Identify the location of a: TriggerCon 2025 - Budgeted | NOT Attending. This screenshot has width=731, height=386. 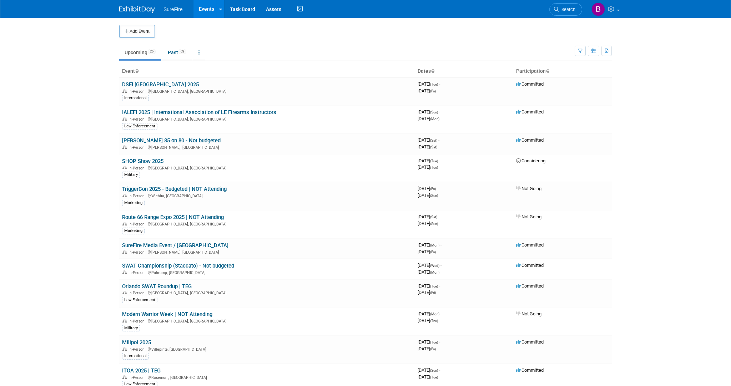
(174, 189).